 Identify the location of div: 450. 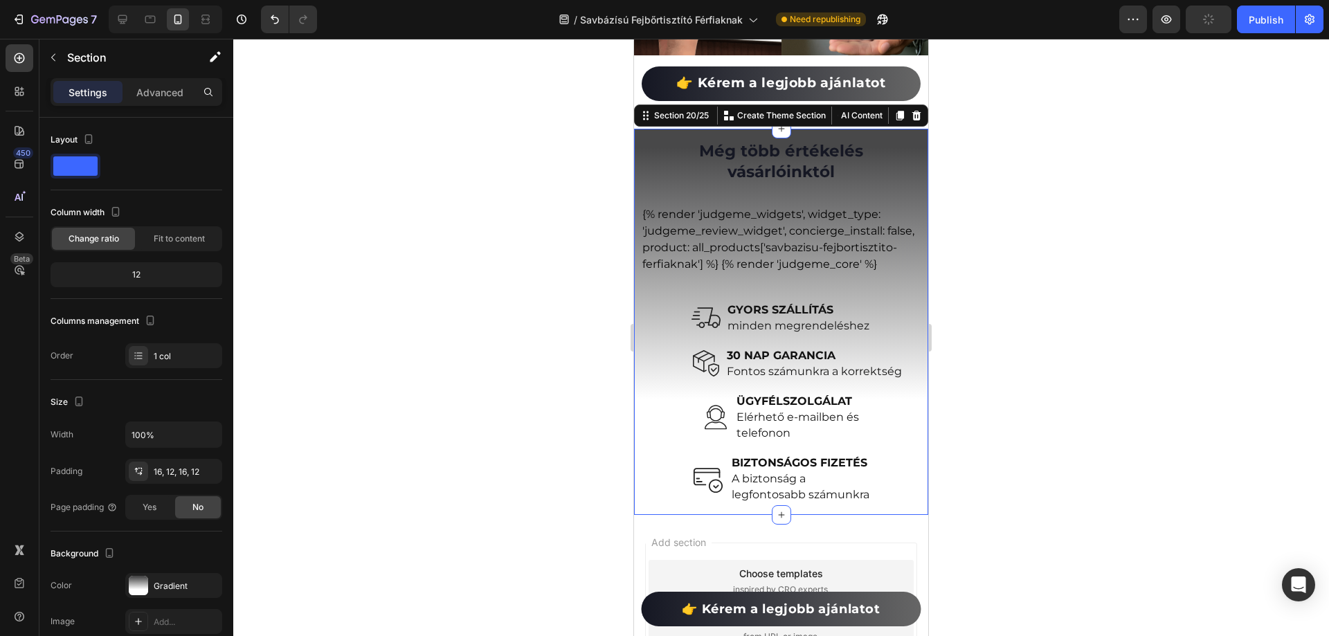
(23, 153).